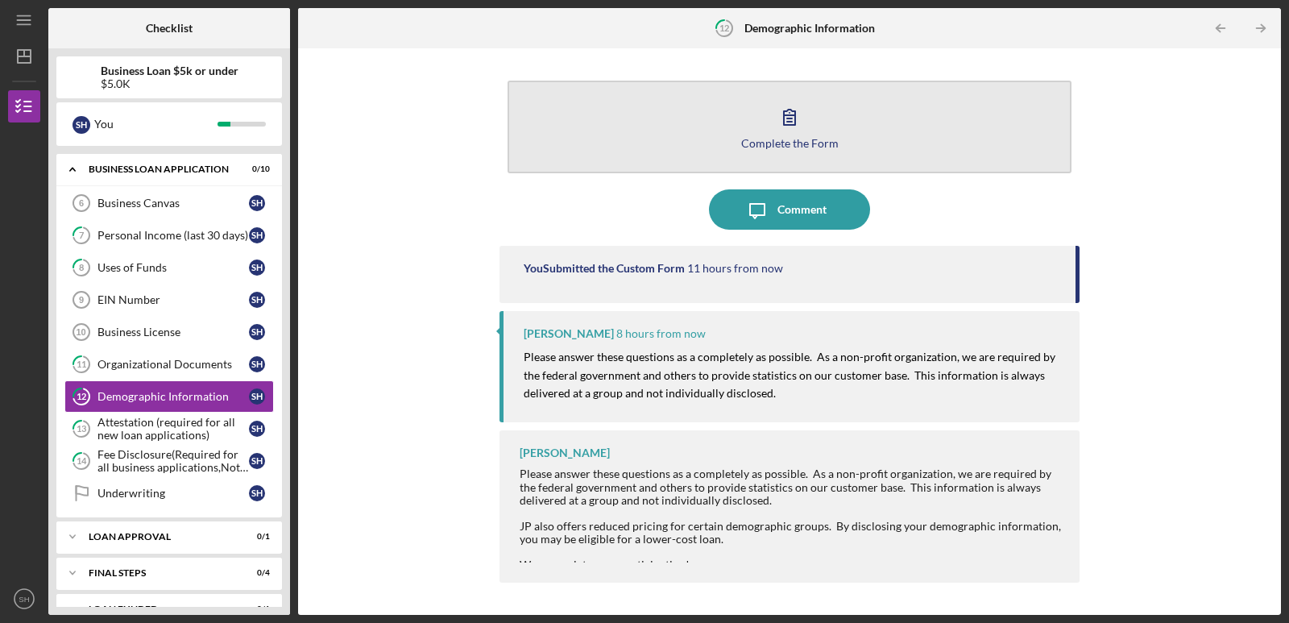 The image size is (1289, 623). I want to click on a: 14Fee Disclosure(Required for all business applications,Not needed for Contractor loans)SH, so click(169, 461).